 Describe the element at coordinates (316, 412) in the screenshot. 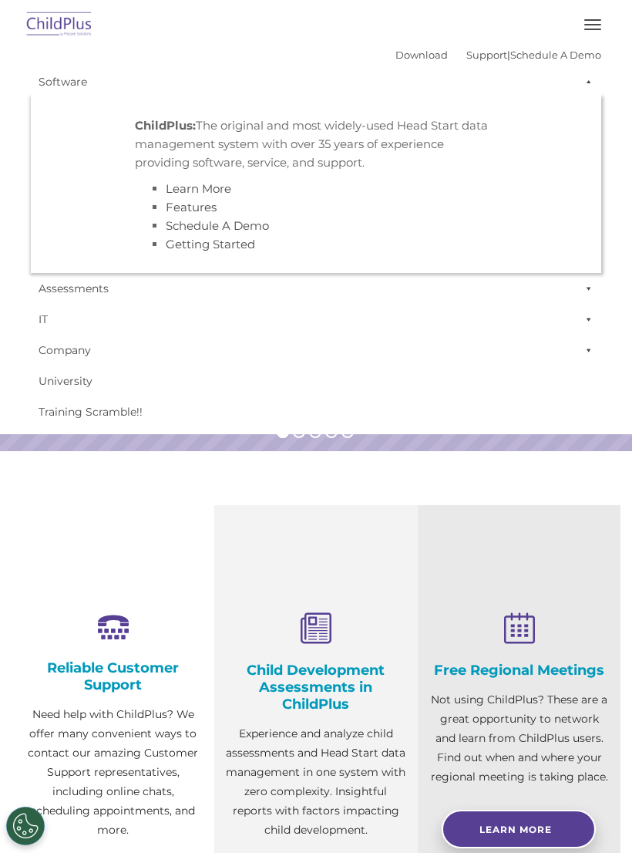

I see `a: Training Scramble!!` at that location.